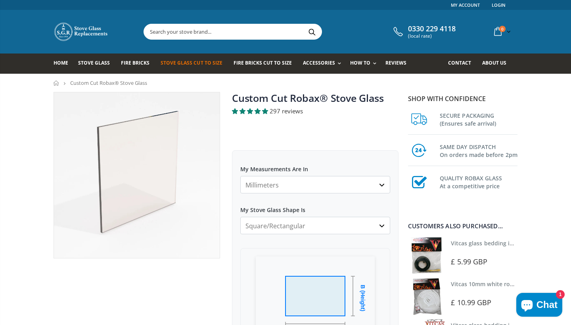 The width and height of the screenshot is (571, 325). What do you see at coordinates (97, 63) in the screenshot?
I see `a: Stove Glass` at bounding box center [97, 63].